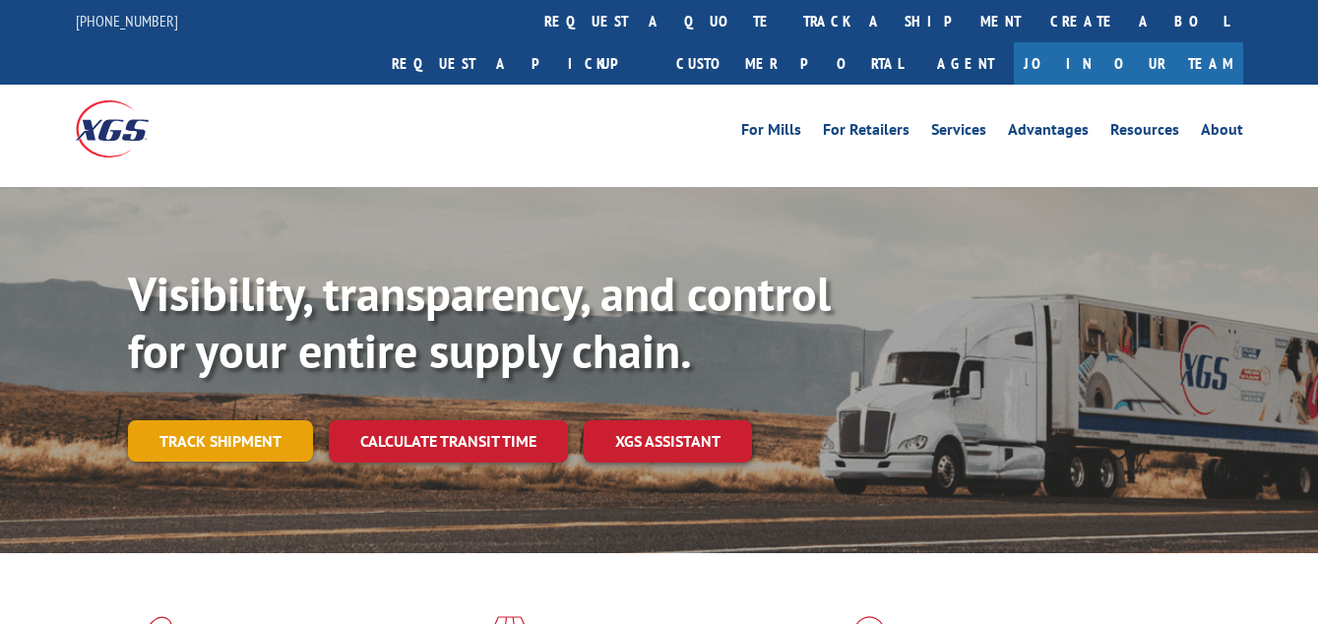 The image size is (1318, 624). Describe the element at coordinates (1048, 133) in the screenshot. I see `a: Advantages` at that location.